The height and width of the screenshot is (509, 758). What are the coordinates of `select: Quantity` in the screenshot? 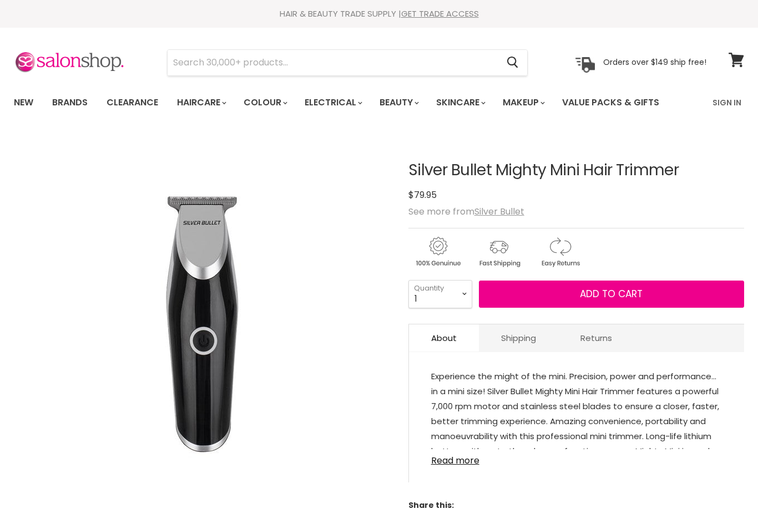 It's located at (440, 294).